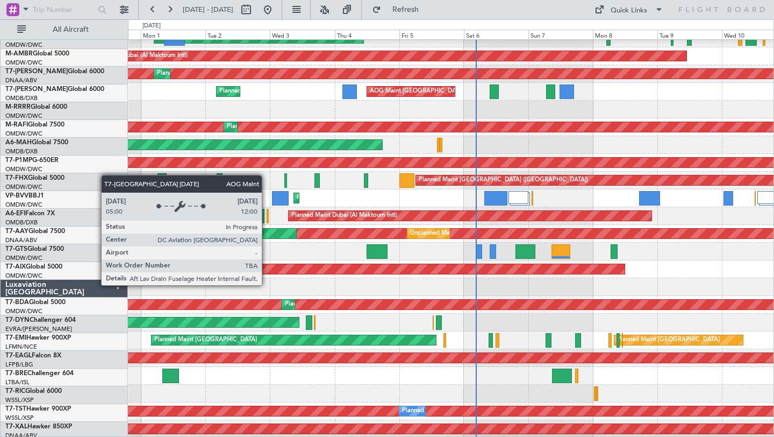 The width and height of the screenshot is (774, 437). Describe the element at coordinates (302, 34) in the screenshot. I see `div: Wed 3` at that location.